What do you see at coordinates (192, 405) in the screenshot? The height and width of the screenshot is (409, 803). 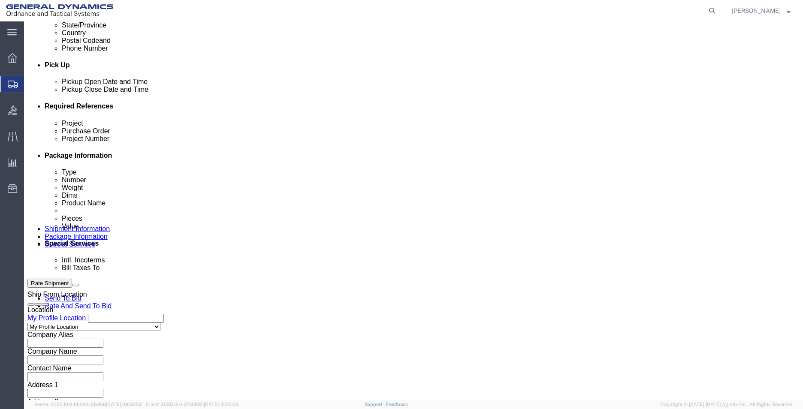 I see `span: Client: 2025.18.0-27d3021` at bounding box center [192, 405].